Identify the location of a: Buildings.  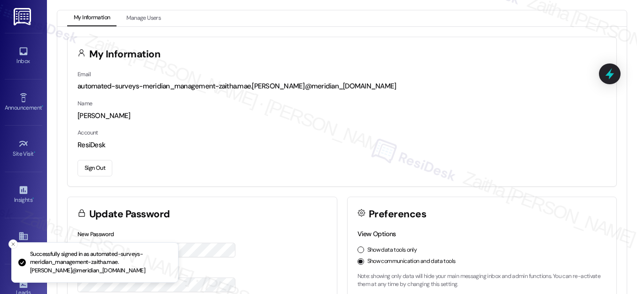
(24, 241).